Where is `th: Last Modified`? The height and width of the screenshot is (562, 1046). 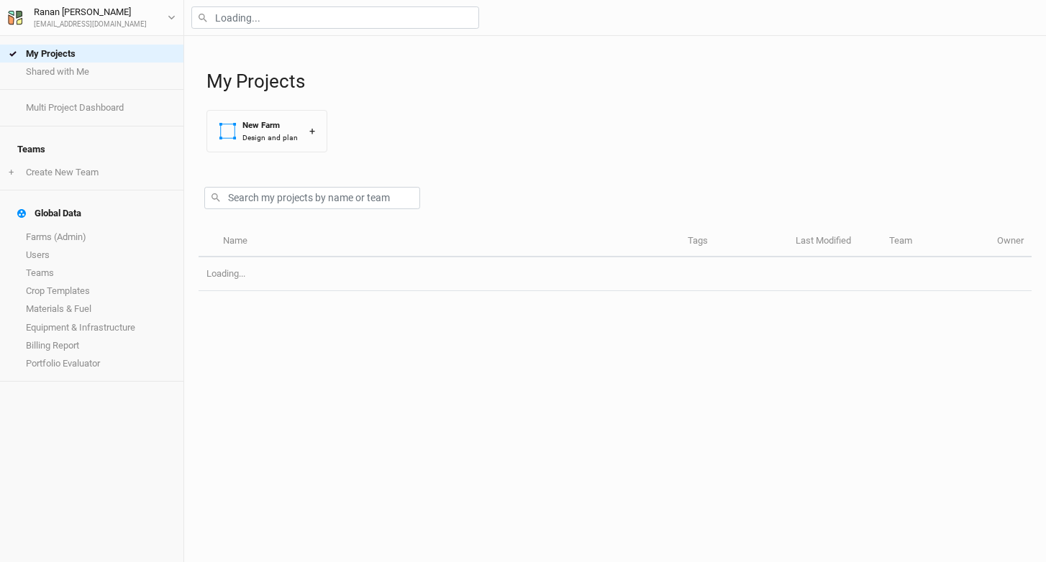 th: Last Modified is located at coordinates (834, 242).